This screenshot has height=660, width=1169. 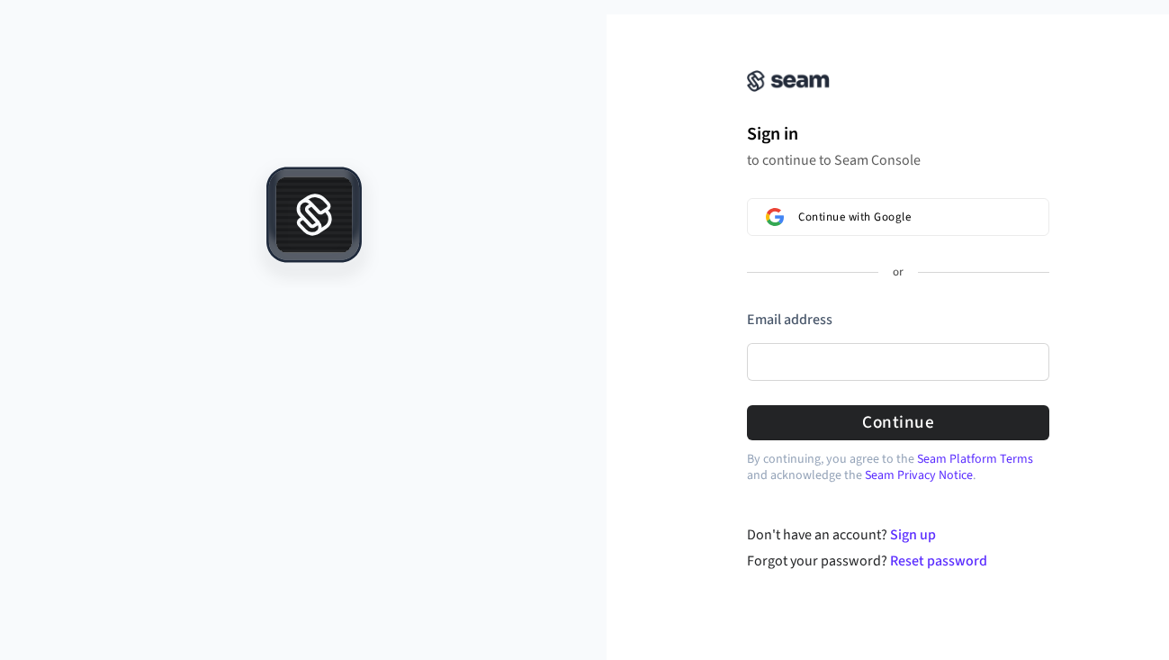 What do you see at coordinates (775, 217) in the screenshot?
I see `img: Sign in with Google` at bounding box center [775, 217].